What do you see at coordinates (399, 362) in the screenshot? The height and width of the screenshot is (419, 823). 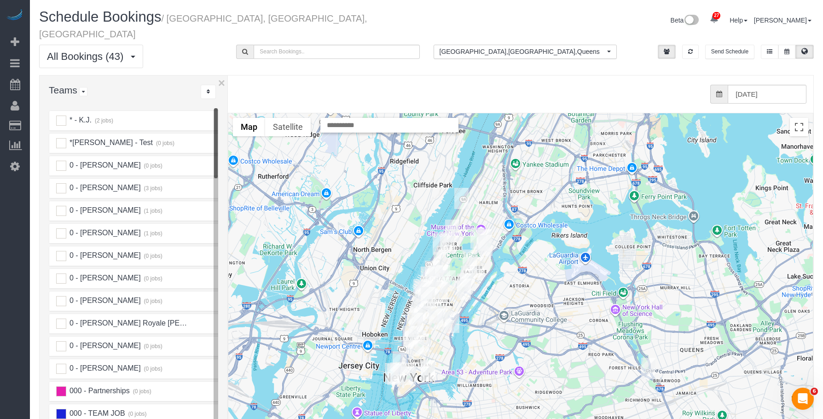 I see `div: 09/25/2025 8:00AM - Karen Gray - 101 Warren Street, Apt. 640, New York, NY 10007` at bounding box center [399, 362].